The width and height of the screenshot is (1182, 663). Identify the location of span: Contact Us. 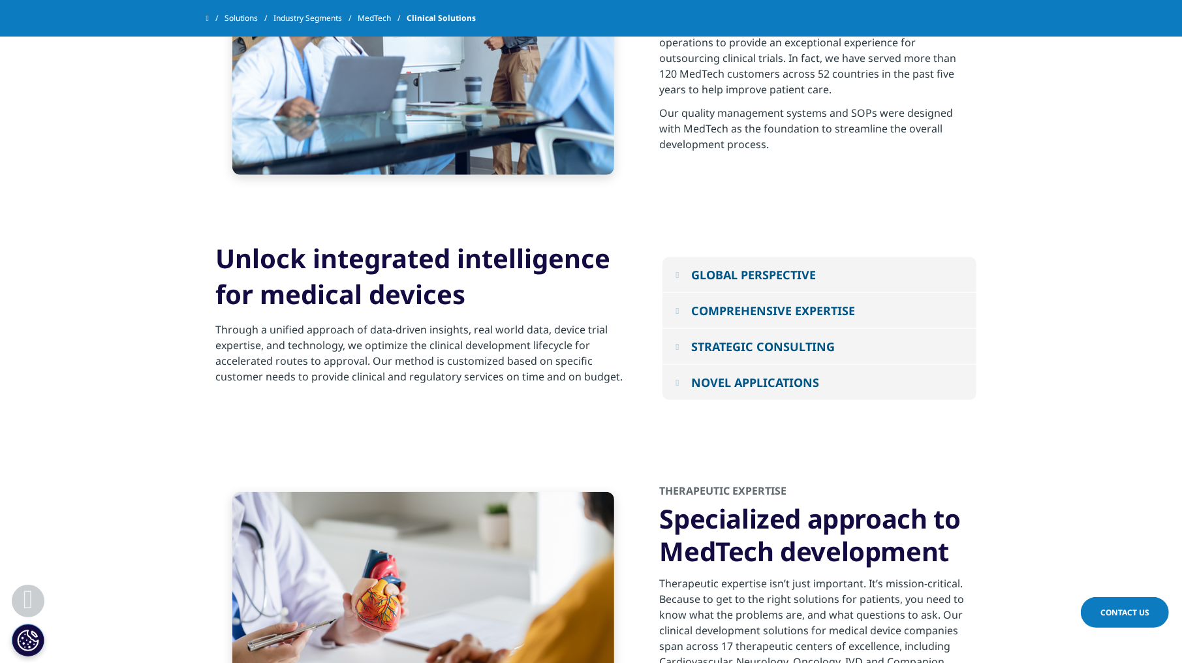
(1124, 612).